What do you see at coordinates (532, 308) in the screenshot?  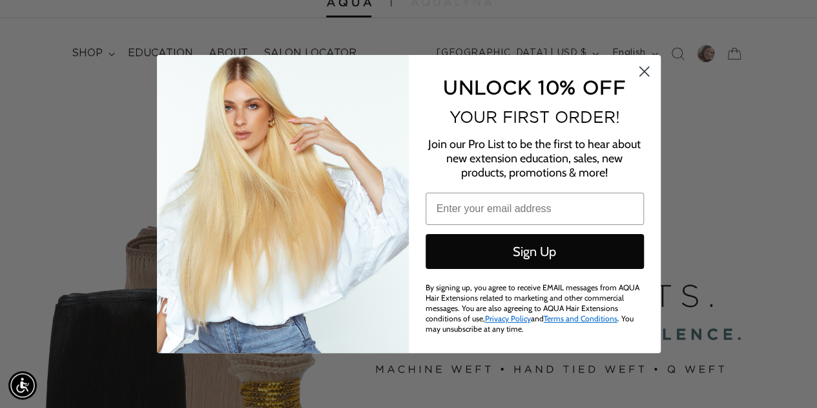 I see `span: By signing up, you agree to receive EMAIL messages from AQUA Hair Extensions related to marketing...` at bounding box center [532, 308].